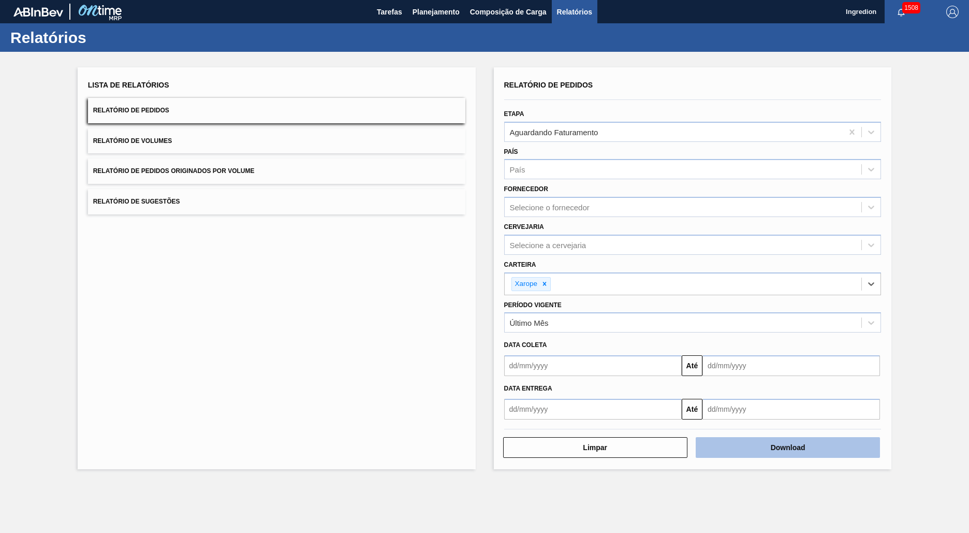  Describe the element at coordinates (525, 345) in the screenshot. I see `span: Data coleta` at that location.